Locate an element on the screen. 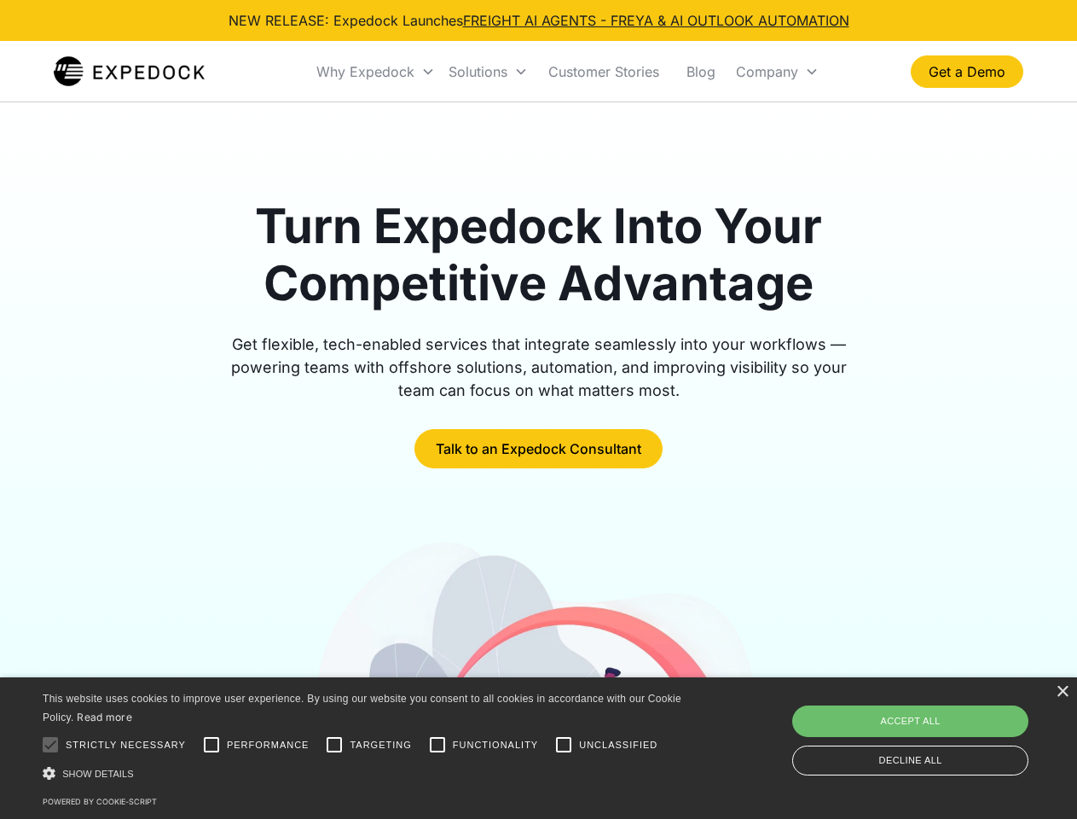 This screenshot has height=819, width=1077. h1: Turn Expedock Into Your Competitive Advantage is located at coordinates (539, 255).